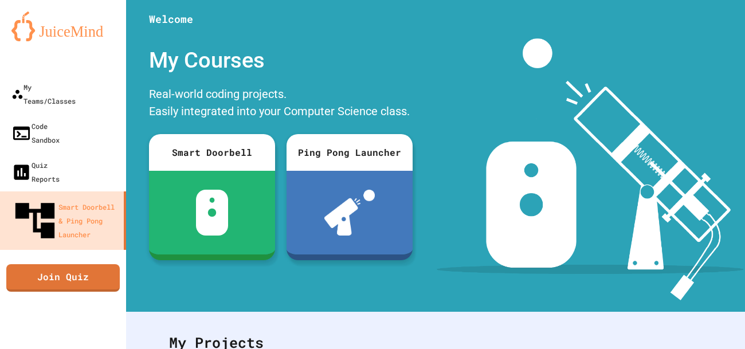  Describe the element at coordinates (44, 94) in the screenshot. I see `div: My Teams/Classes` at that location.